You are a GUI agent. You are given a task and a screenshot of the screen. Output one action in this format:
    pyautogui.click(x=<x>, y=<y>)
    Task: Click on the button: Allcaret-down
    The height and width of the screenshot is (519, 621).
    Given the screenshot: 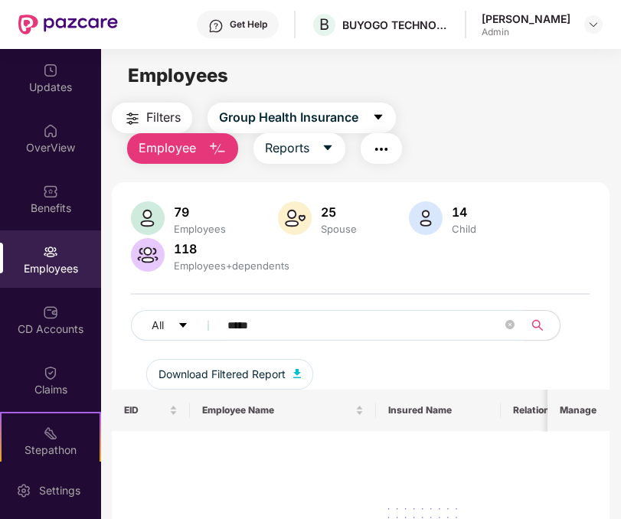 What is the action you would take?
    pyautogui.click(x=178, y=325)
    